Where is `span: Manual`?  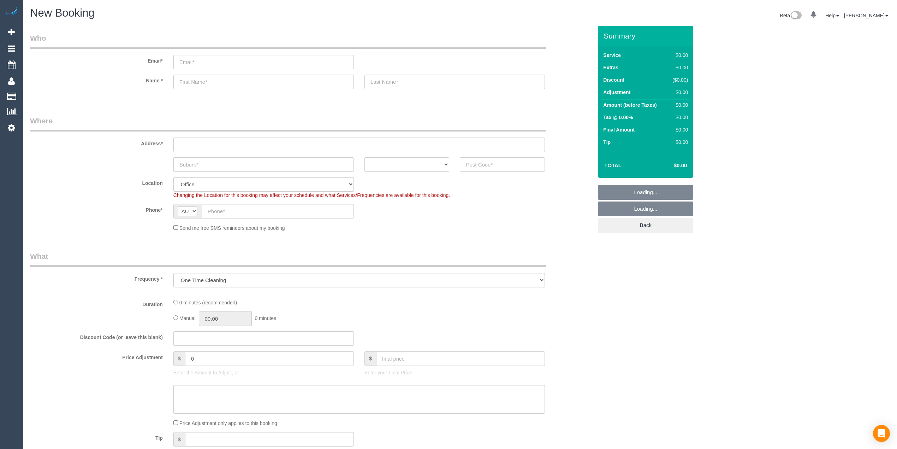 span: Manual is located at coordinates (188, 318).